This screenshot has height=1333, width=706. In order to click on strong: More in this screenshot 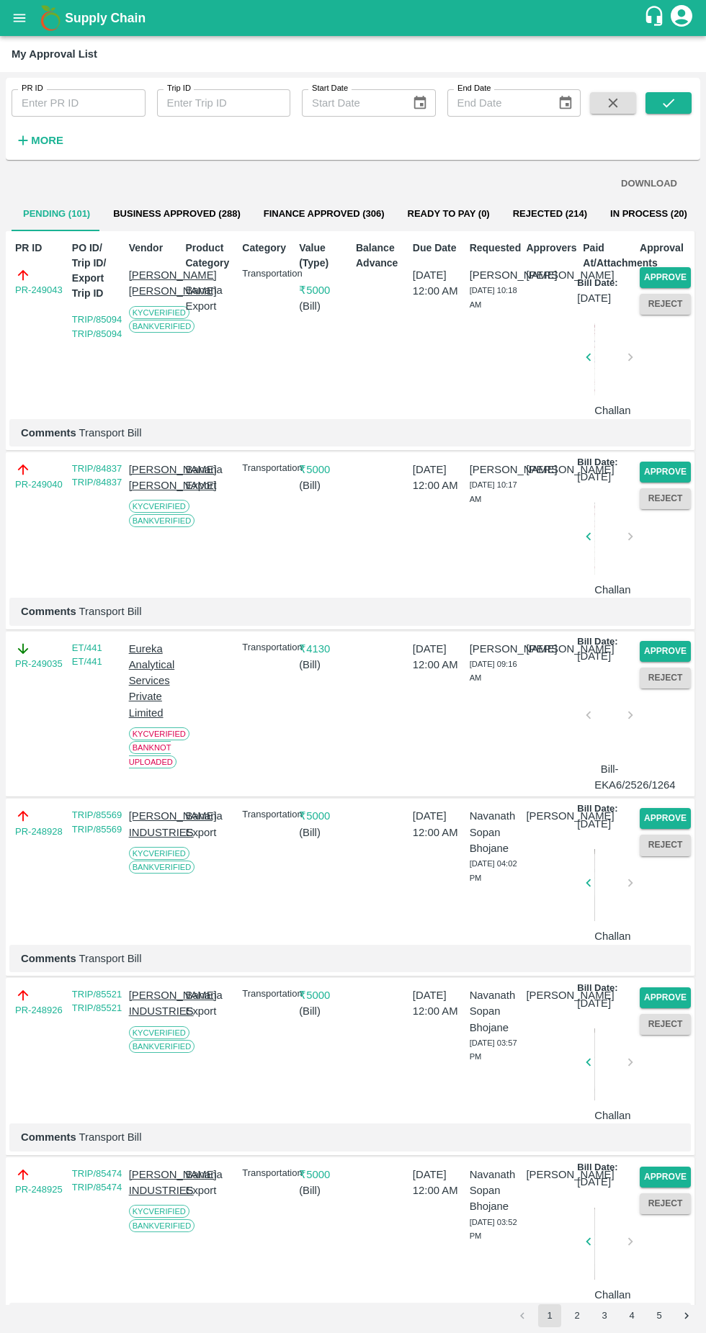, I will do `click(47, 140)`.